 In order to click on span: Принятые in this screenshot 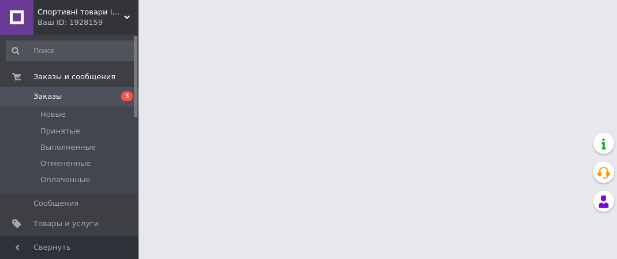, I will do `click(60, 131)`.